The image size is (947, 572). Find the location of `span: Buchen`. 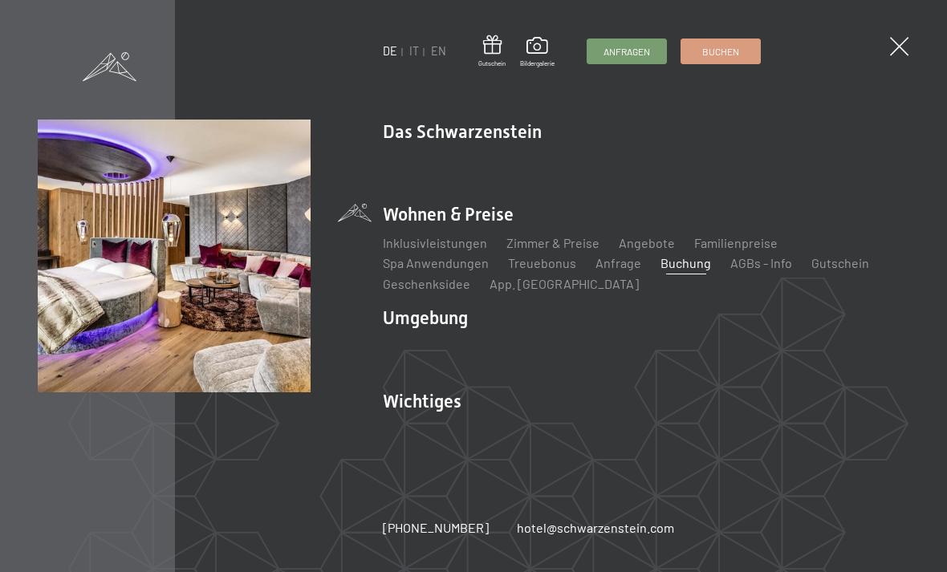

span: Buchen is located at coordinates (721, 51).